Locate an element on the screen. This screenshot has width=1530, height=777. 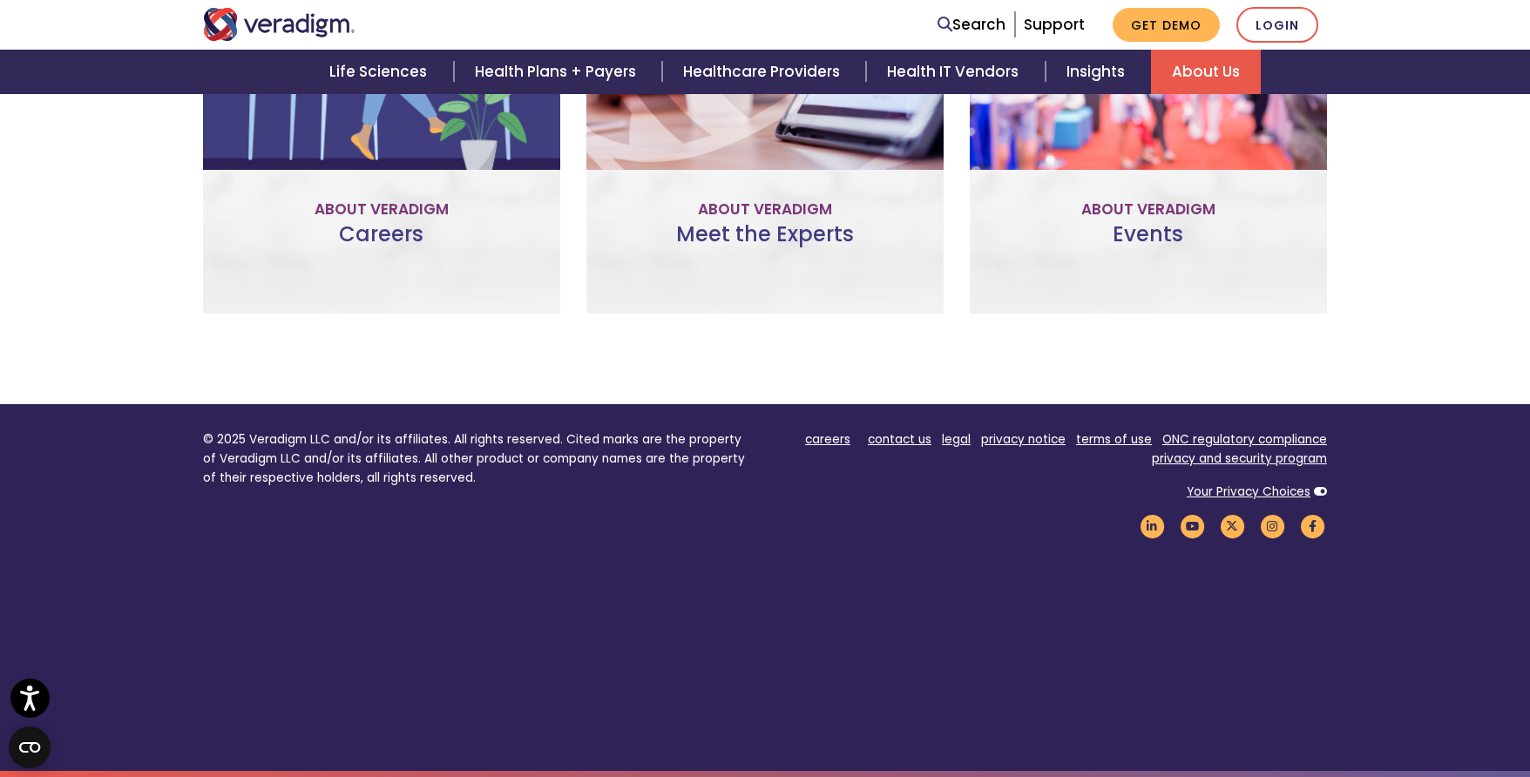
h3: Careers is located at coordinates (382, 248).